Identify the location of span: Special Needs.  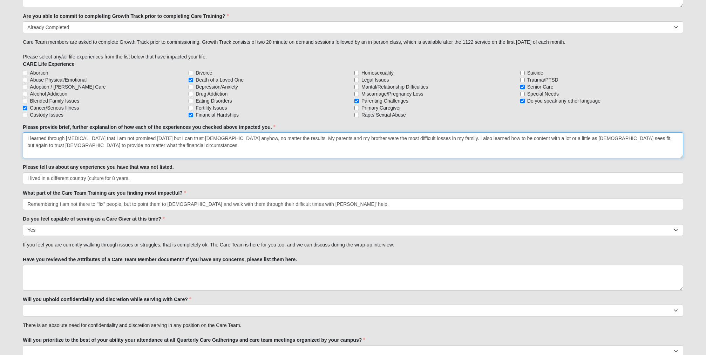
(543, 94).